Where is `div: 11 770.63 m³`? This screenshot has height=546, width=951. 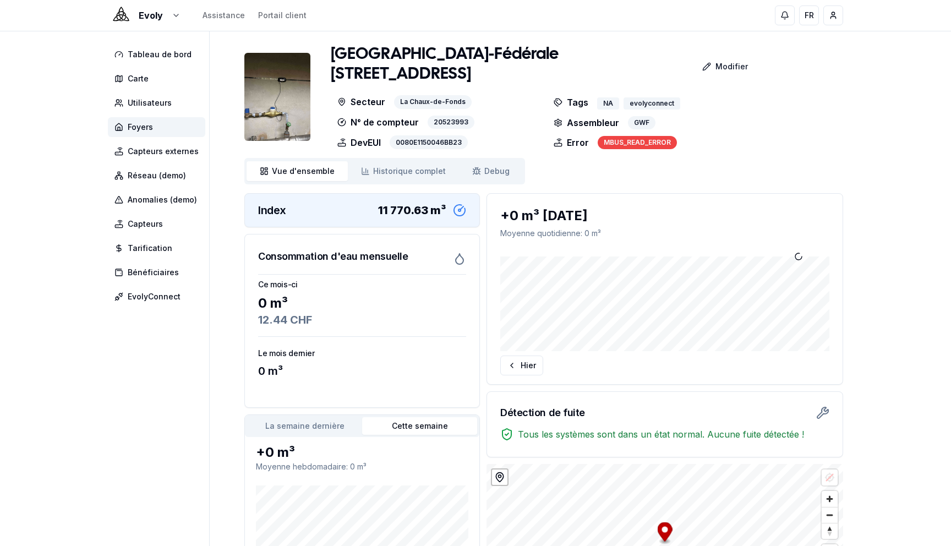
div: 11 770.63 m³ is located at coordinates (412, 210).